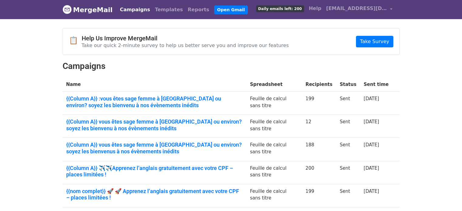 The width and height of the screenshot is (462, 211). What do you see at coordinates (280, 9) in the screenshot?
I see `span: Daily emails left: 200` at bounding box center [280, 9].